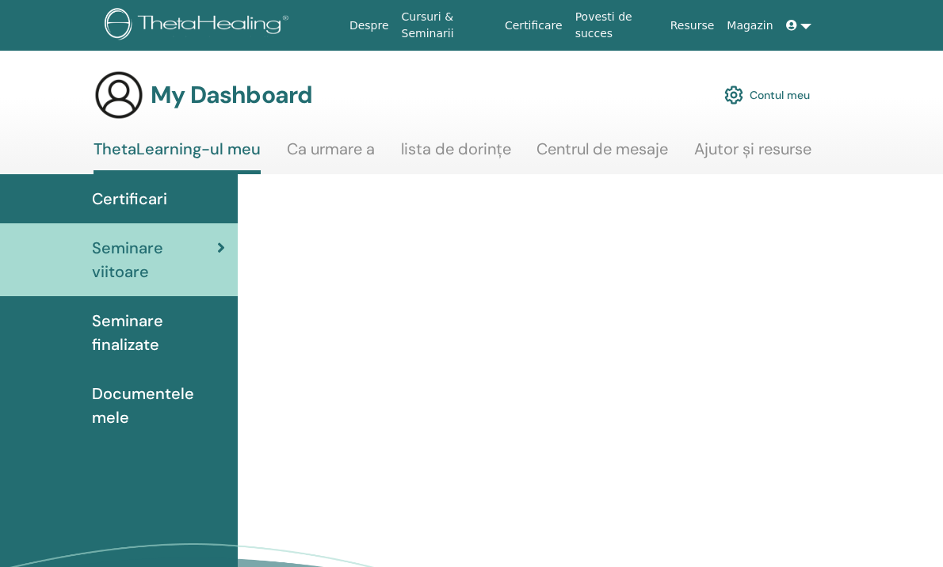  Describe the element at coordinates (602, 154) in the screenshot. I see `a: Centrul de mesaje` at that location.